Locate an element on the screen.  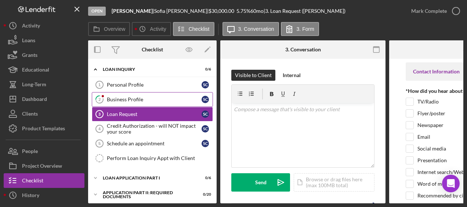
a: 2Business ProfileSC is located at coordinates (152, 99).